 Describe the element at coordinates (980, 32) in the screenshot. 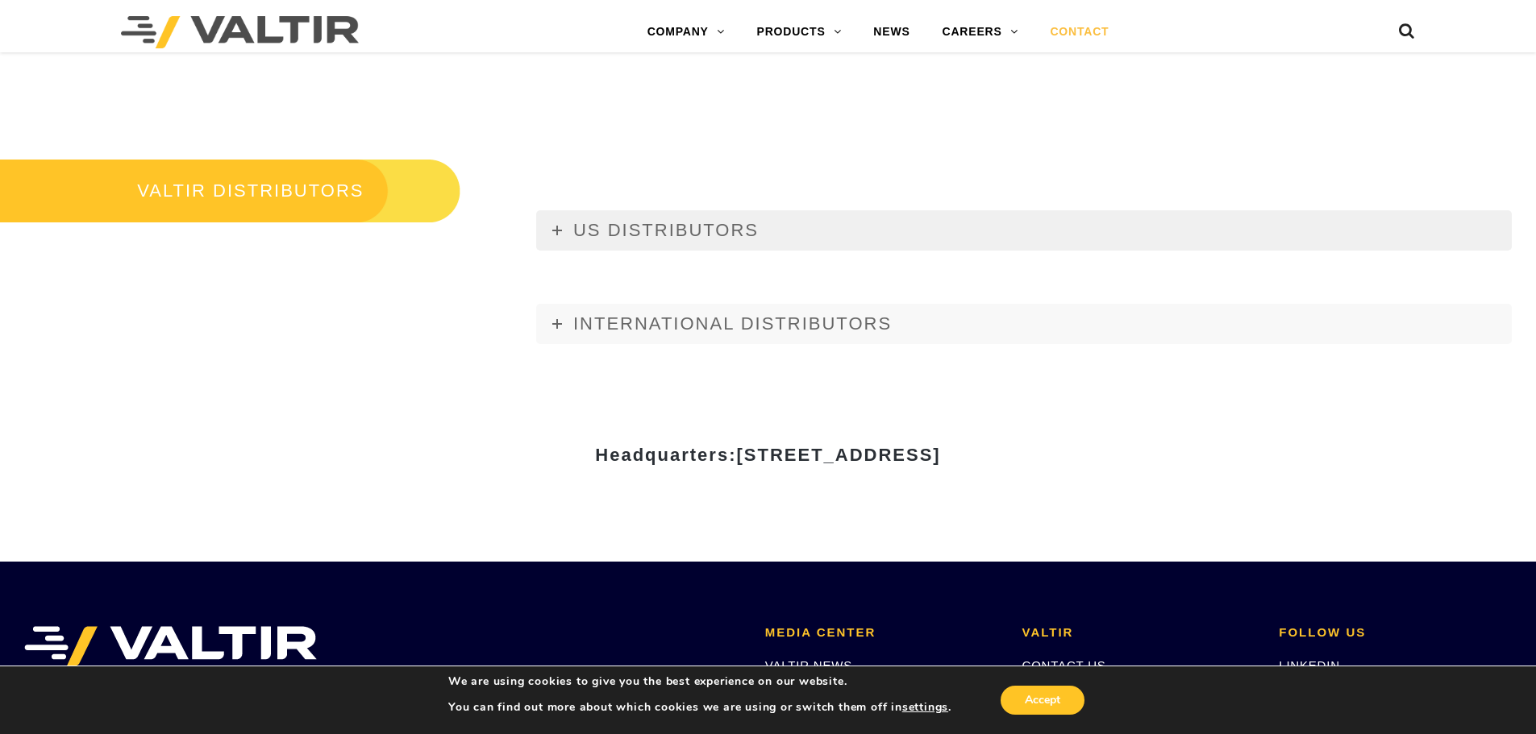

I see `a: CAREERS` at that location.